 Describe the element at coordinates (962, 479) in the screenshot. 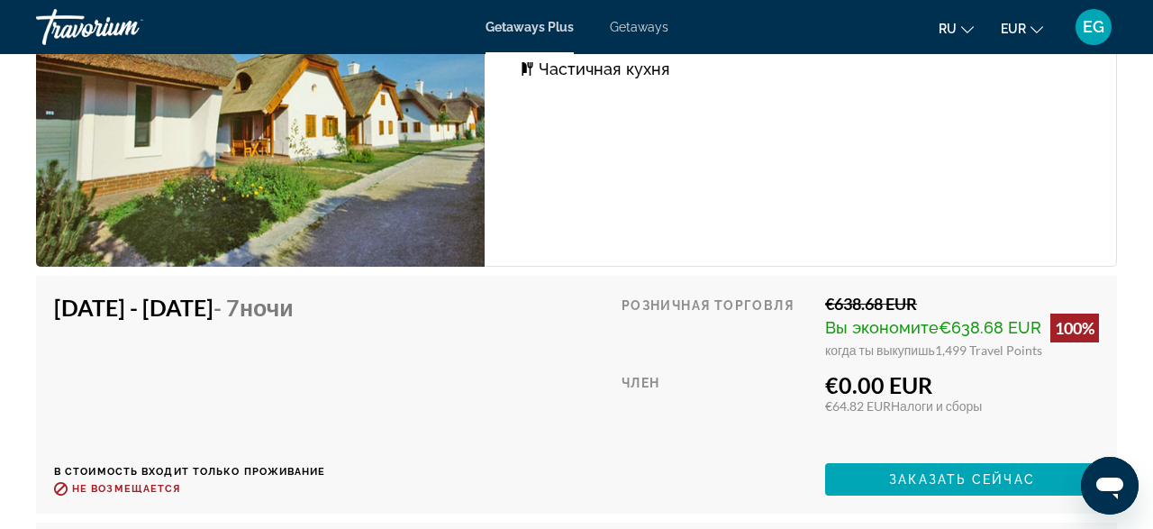

I see `button: Заказать сейчас` at that location.